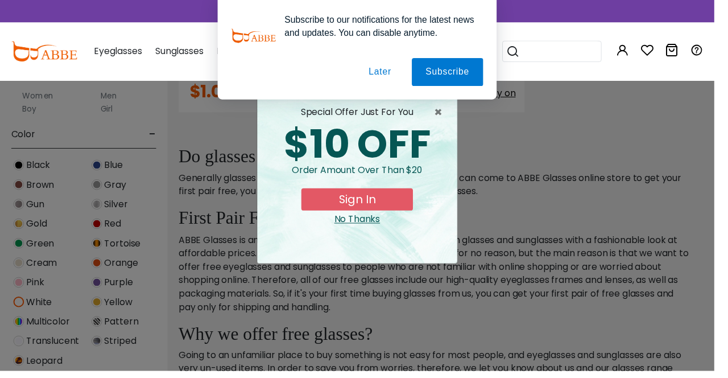  What do you see at coordinates (258, 36) in the screenshot?
I see `img: notification icon` at bounding box center [258, 36].